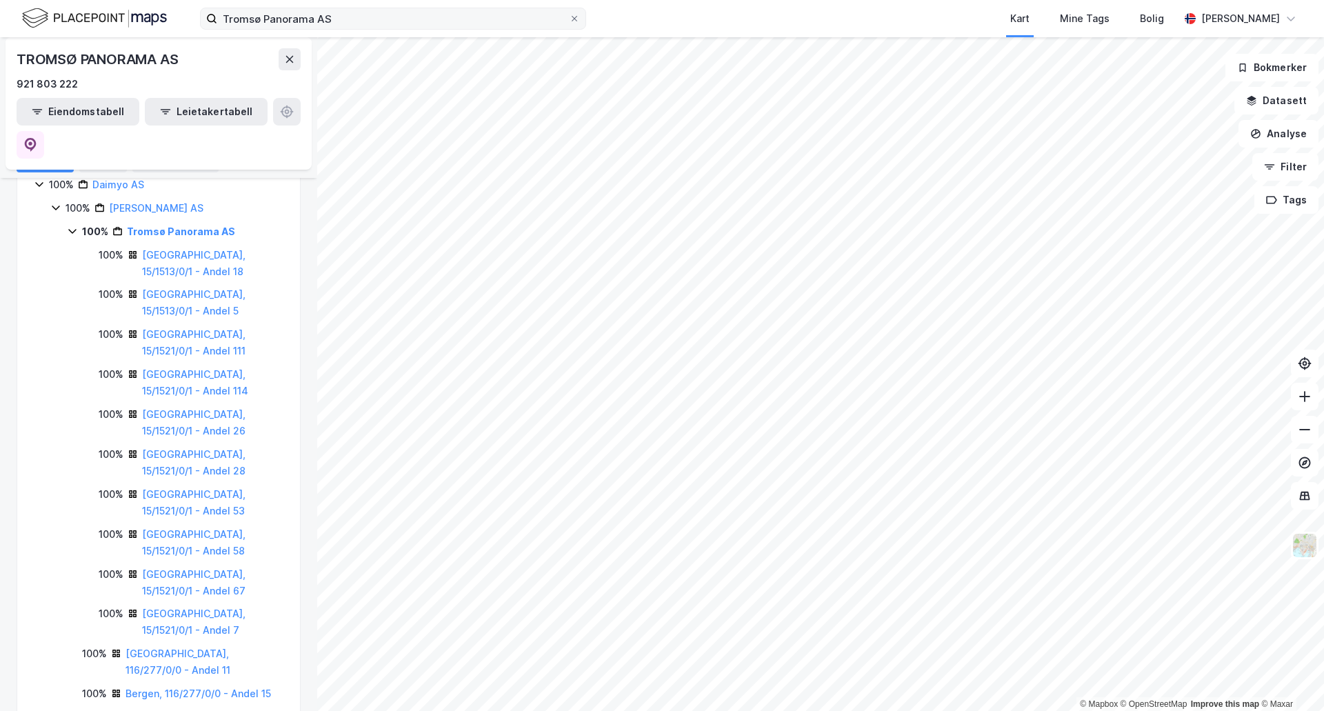  What do you see at coordinates (1153, 704) in the screenshot?
I see `a: OpenStreetMap` at bounding box center [1153, 704].